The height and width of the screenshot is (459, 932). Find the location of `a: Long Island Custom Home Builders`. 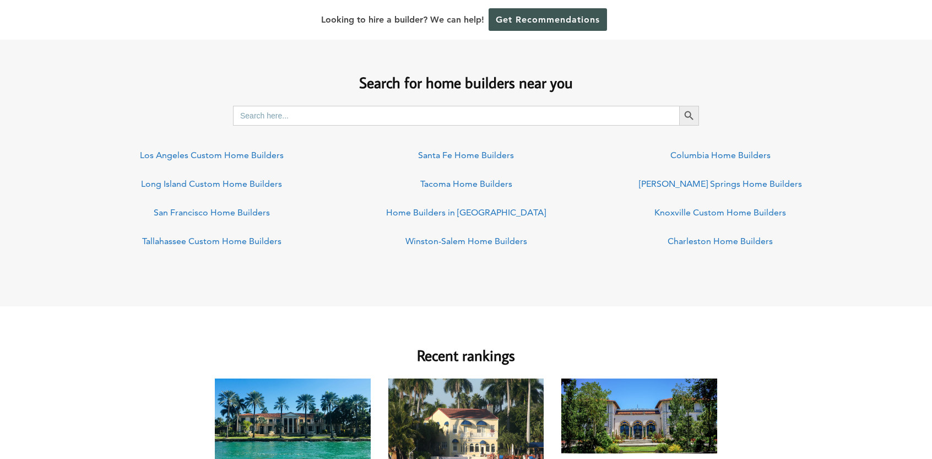

a: Long Island Custom Home Builders is located at coordinates (212, 183).